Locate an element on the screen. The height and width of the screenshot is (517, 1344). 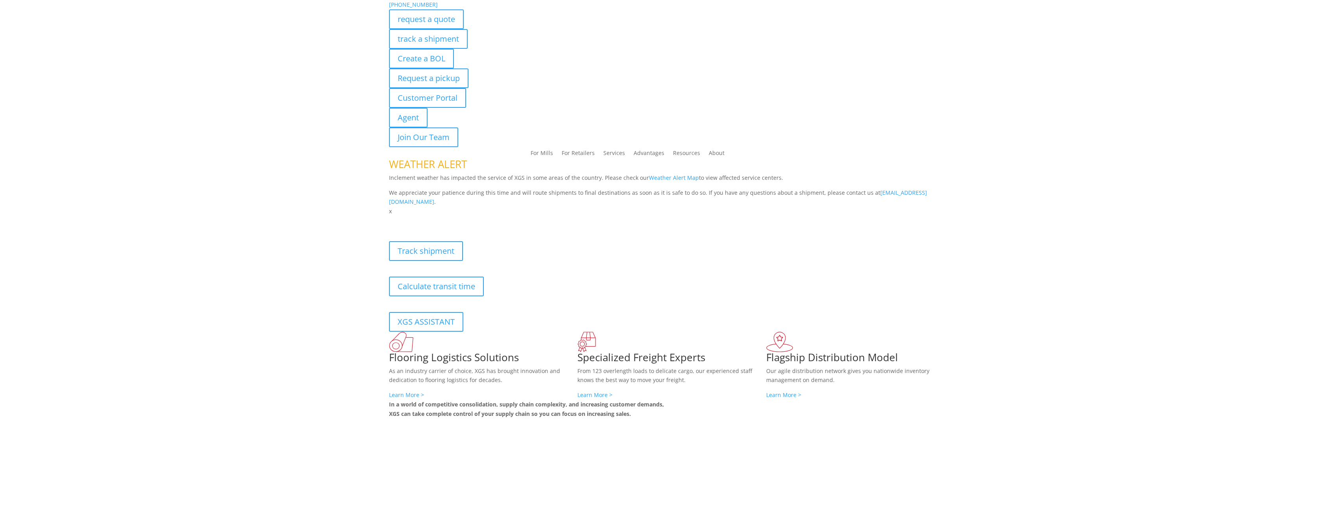
a: Customer Portal is located at coordinates (428, 98).